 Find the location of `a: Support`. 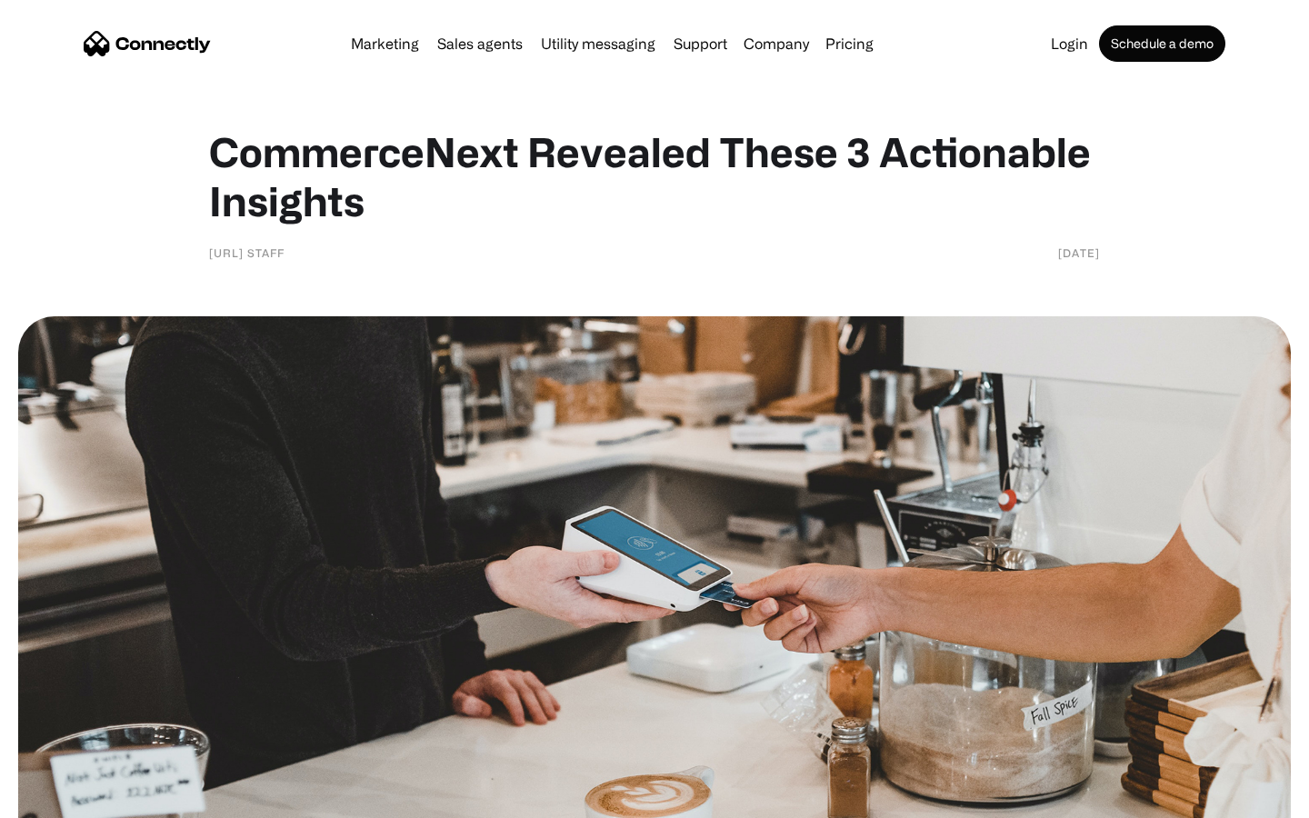

a: Support is located at coordinates (700, 44).